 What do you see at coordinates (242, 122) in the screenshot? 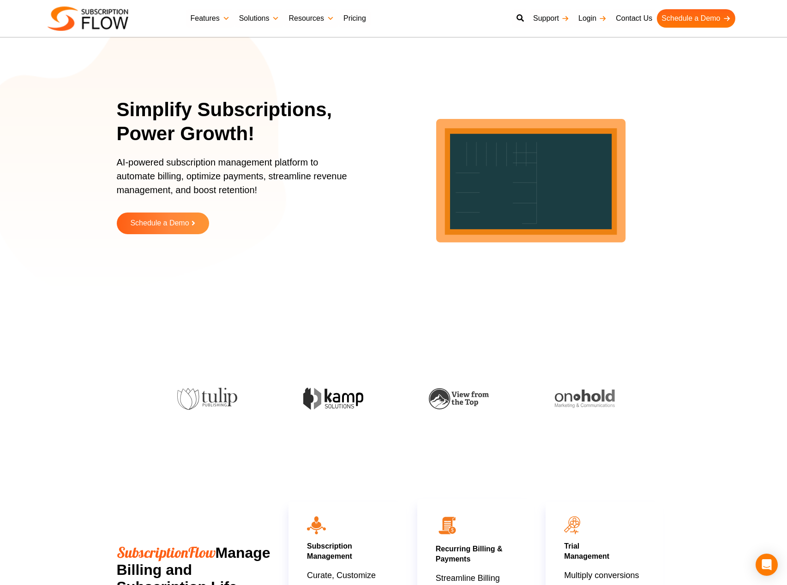
I see `h1: Simplify Subscriptions, Power Growth!` at bounding box center [242, 122].